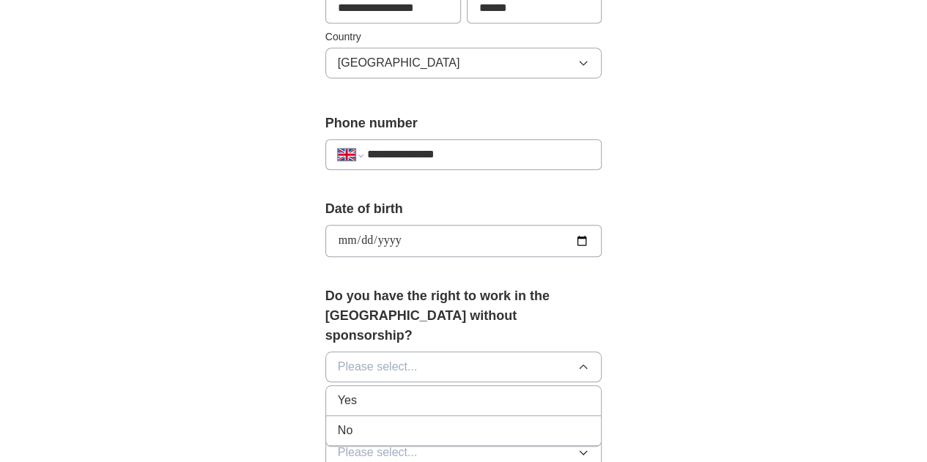  I want to click on span: Yes, so click(347, 401).